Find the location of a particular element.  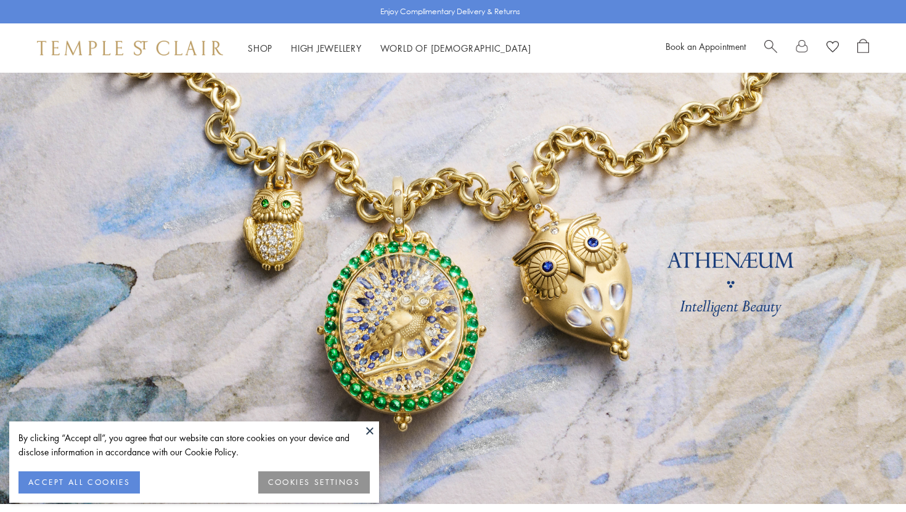

a: ShopShop is located at coordinates (260, 48).